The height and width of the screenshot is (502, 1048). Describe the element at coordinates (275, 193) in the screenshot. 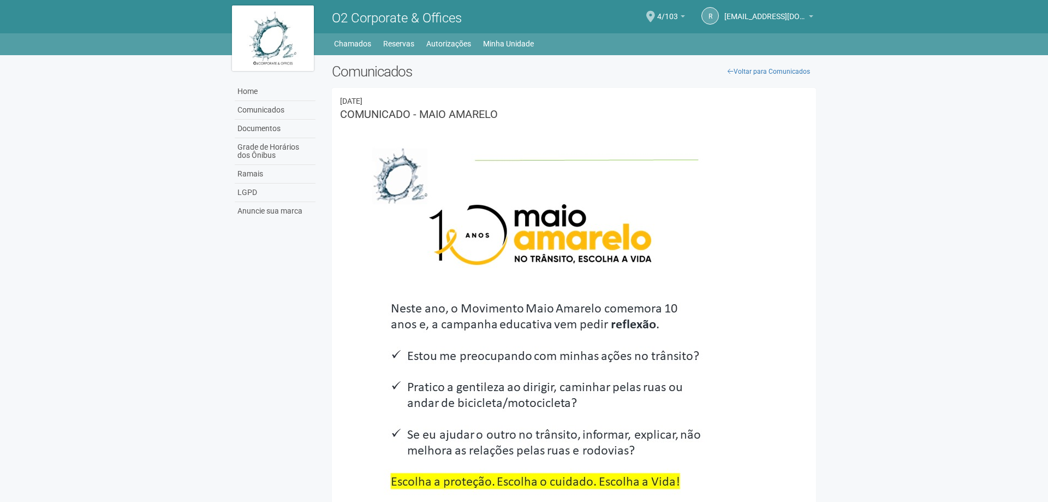

I see `a: LGPD` at that location.